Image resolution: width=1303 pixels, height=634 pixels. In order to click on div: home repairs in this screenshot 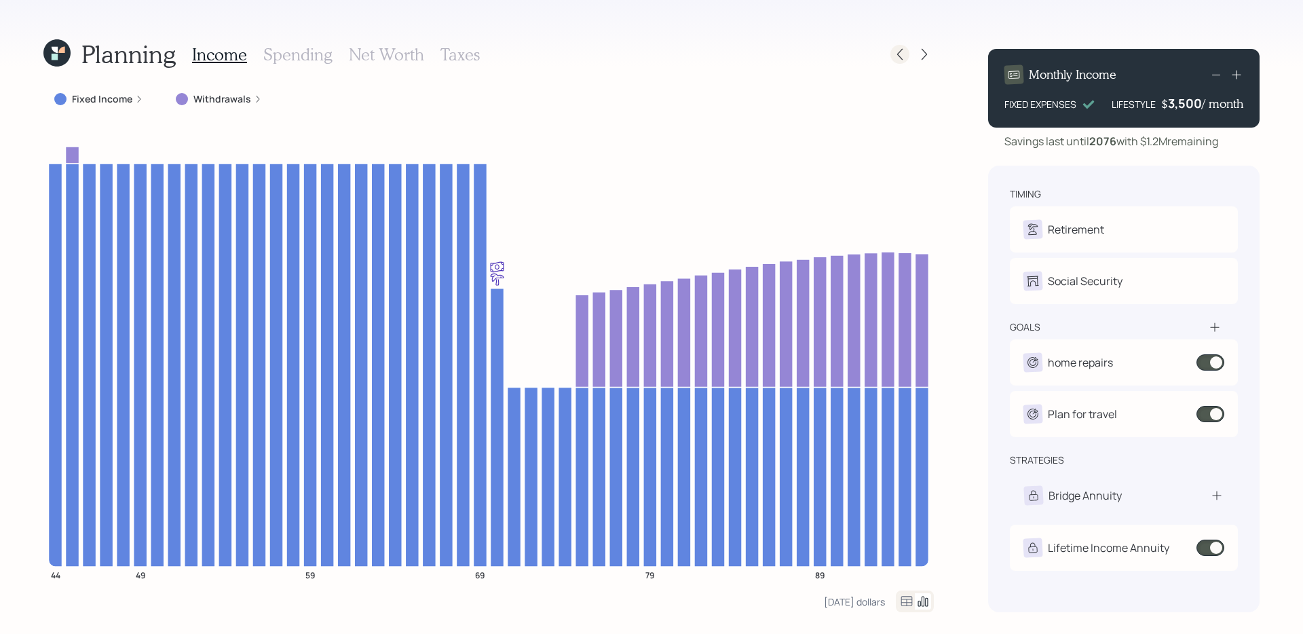, I will do `click(1080, 362)`.